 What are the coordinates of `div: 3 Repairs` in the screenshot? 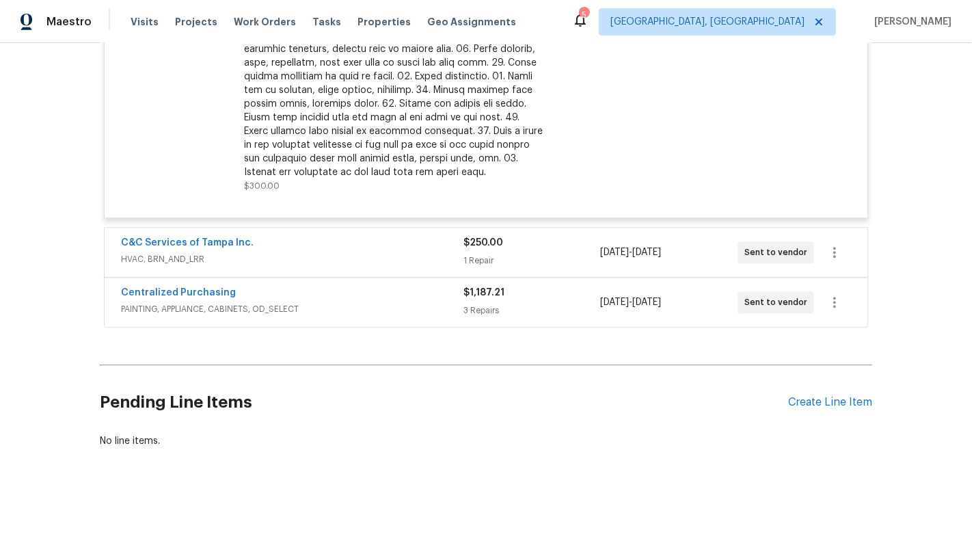 It's located at (532, 310).